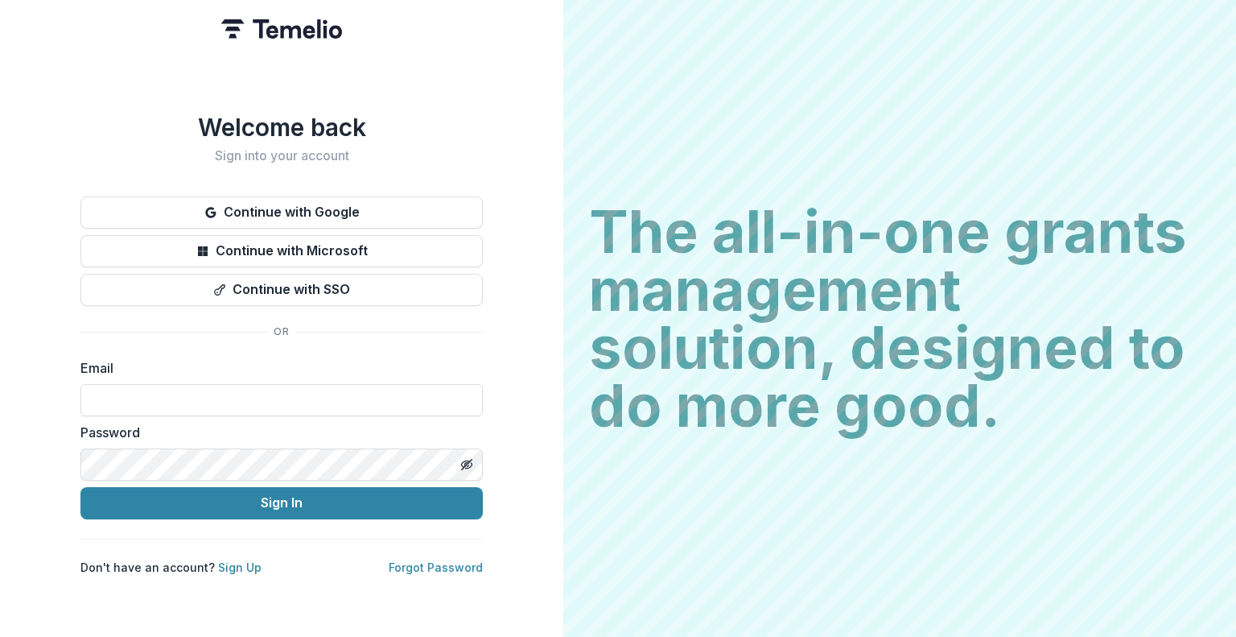 The height and width of the screenshot is (637, 1236). What do you see at coordinates (282, 29) in the screenshot?
I see `img: Temelio` at bounding box center [282, 29].